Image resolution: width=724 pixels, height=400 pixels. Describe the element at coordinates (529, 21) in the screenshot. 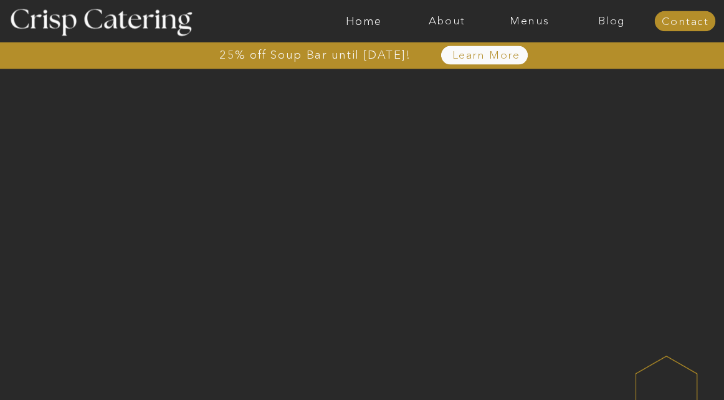

I see `nav: Menus` at that location.